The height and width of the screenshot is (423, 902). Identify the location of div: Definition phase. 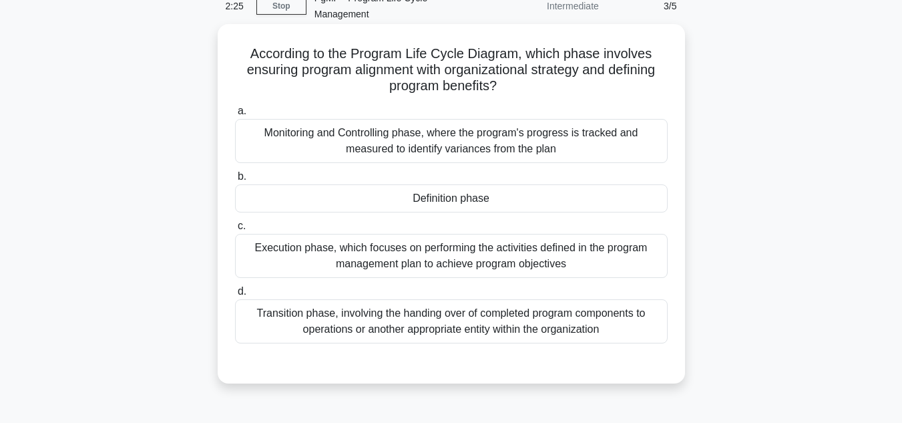
(451, 198).